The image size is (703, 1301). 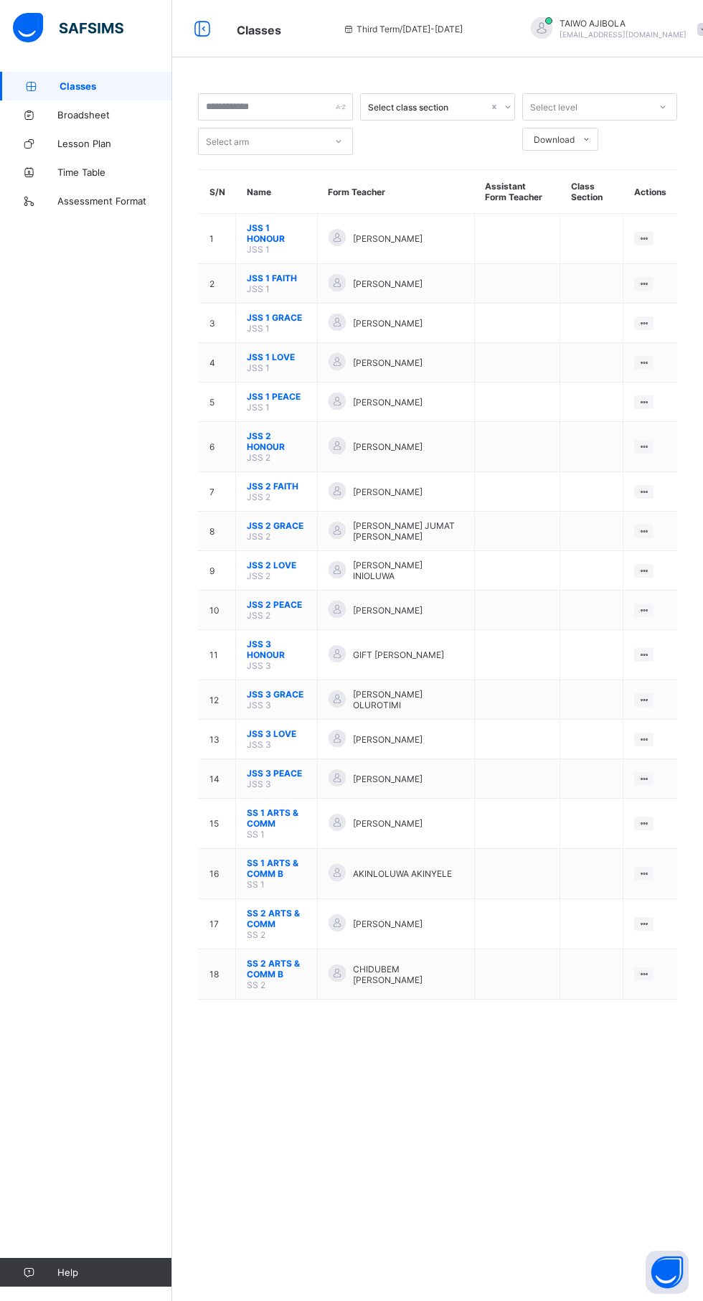 I want to click on img: safsims, so click(x=68, y=28).